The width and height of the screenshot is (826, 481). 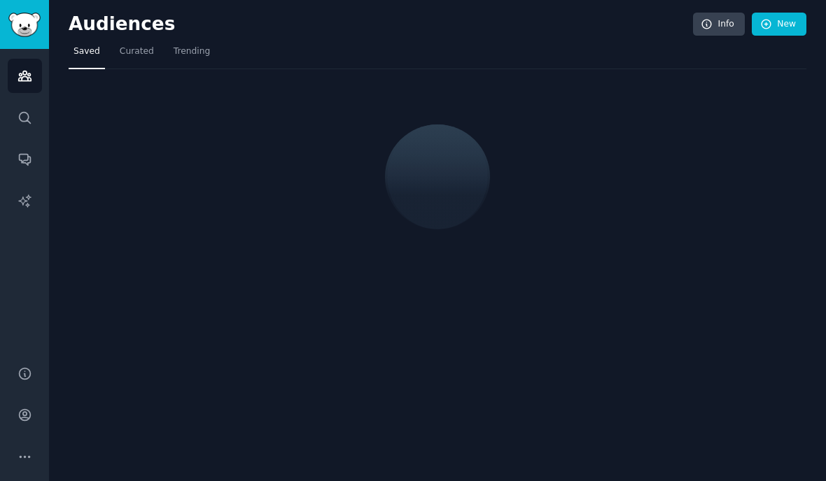 What do you see at coordinates (381, 24) in the screenshot?
I see `h2: Audiences` at bounding box center [381, 24].